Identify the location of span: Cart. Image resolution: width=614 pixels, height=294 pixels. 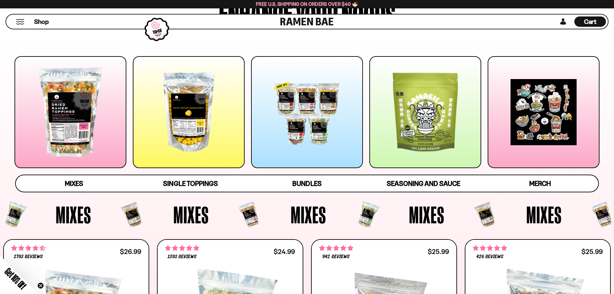
(591, 22).